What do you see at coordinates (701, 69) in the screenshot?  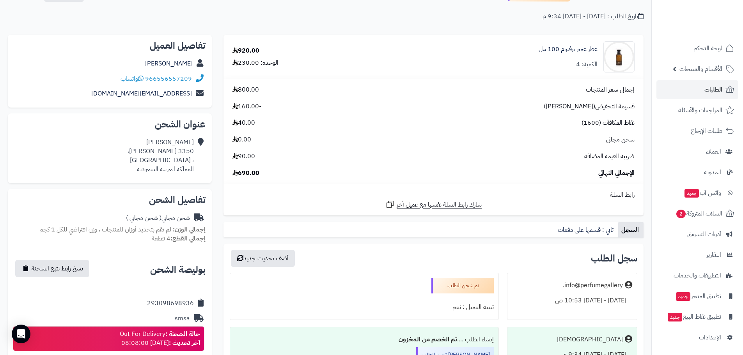 I see `span: الأقسام والمنتجات` at bounding box center [701, 69].